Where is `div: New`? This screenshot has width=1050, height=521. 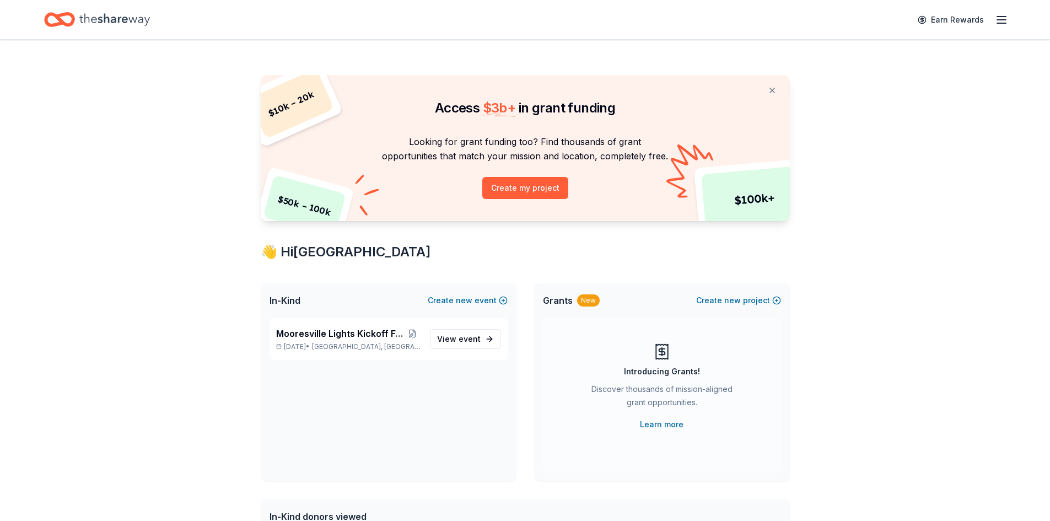 div: New is located at coordinates (588, 300).